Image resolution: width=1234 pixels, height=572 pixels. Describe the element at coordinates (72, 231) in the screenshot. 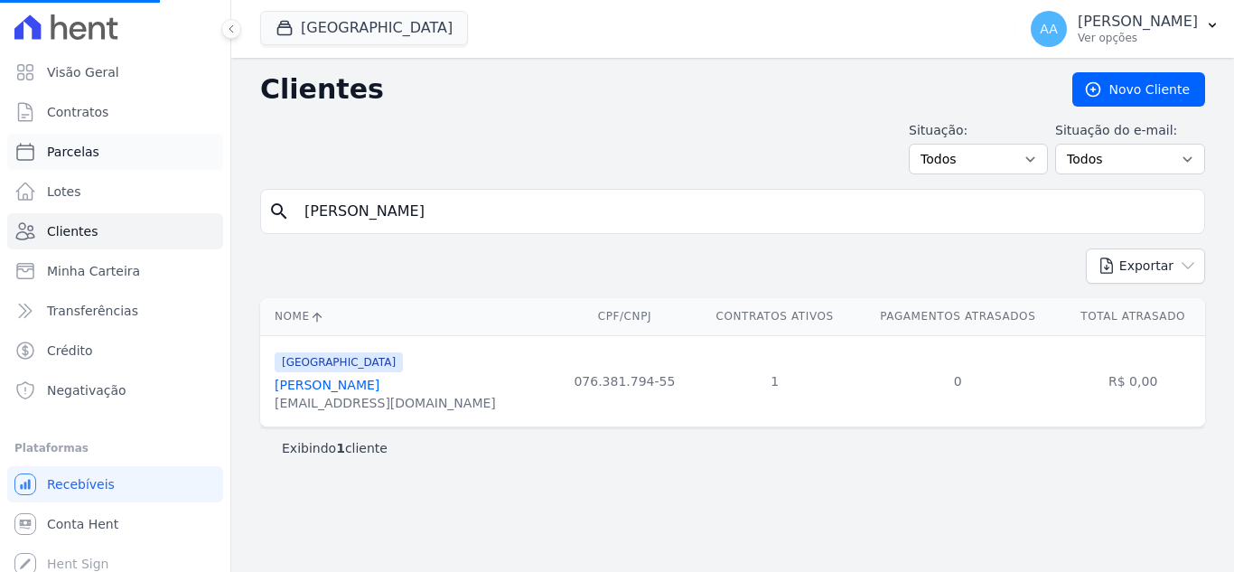

I see `span: Clientes` at that location.